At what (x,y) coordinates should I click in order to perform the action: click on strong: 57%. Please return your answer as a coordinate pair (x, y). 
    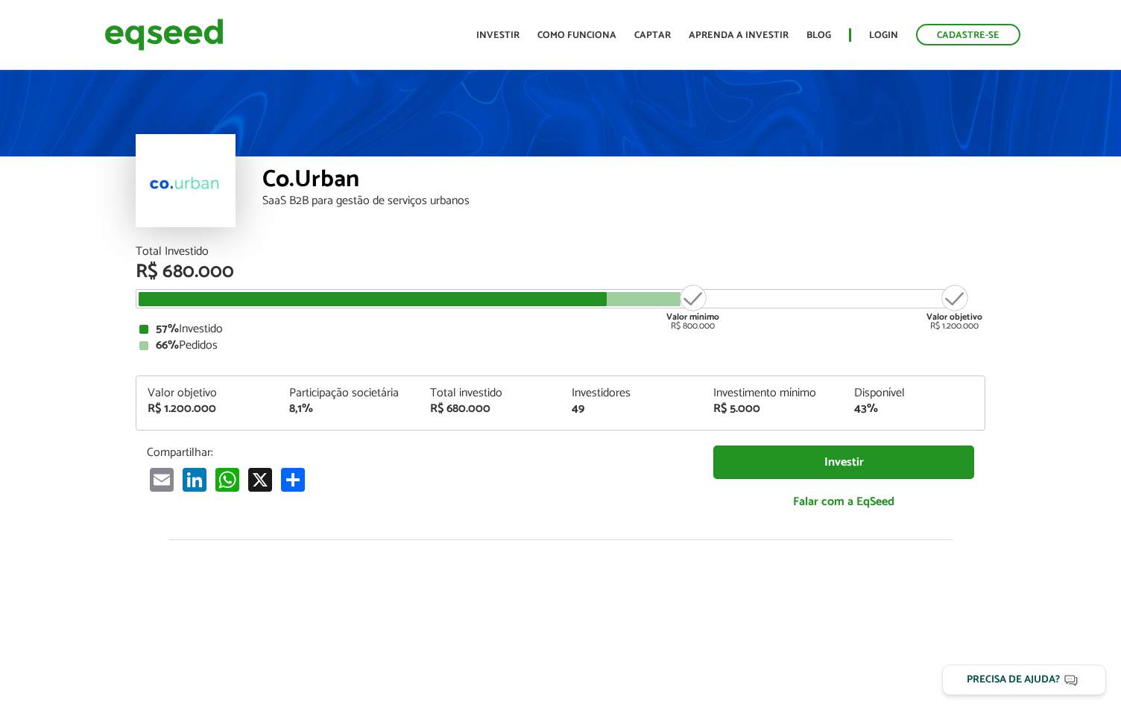
    Looking at the image, I should click on (167, 329).